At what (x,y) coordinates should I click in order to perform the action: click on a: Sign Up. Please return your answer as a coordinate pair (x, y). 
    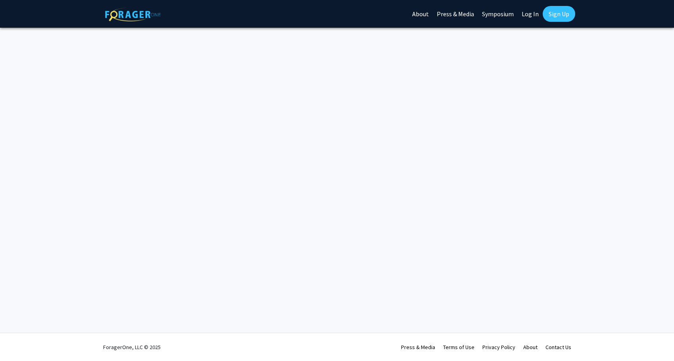
    Looking at the image, I should click on (559, 14).